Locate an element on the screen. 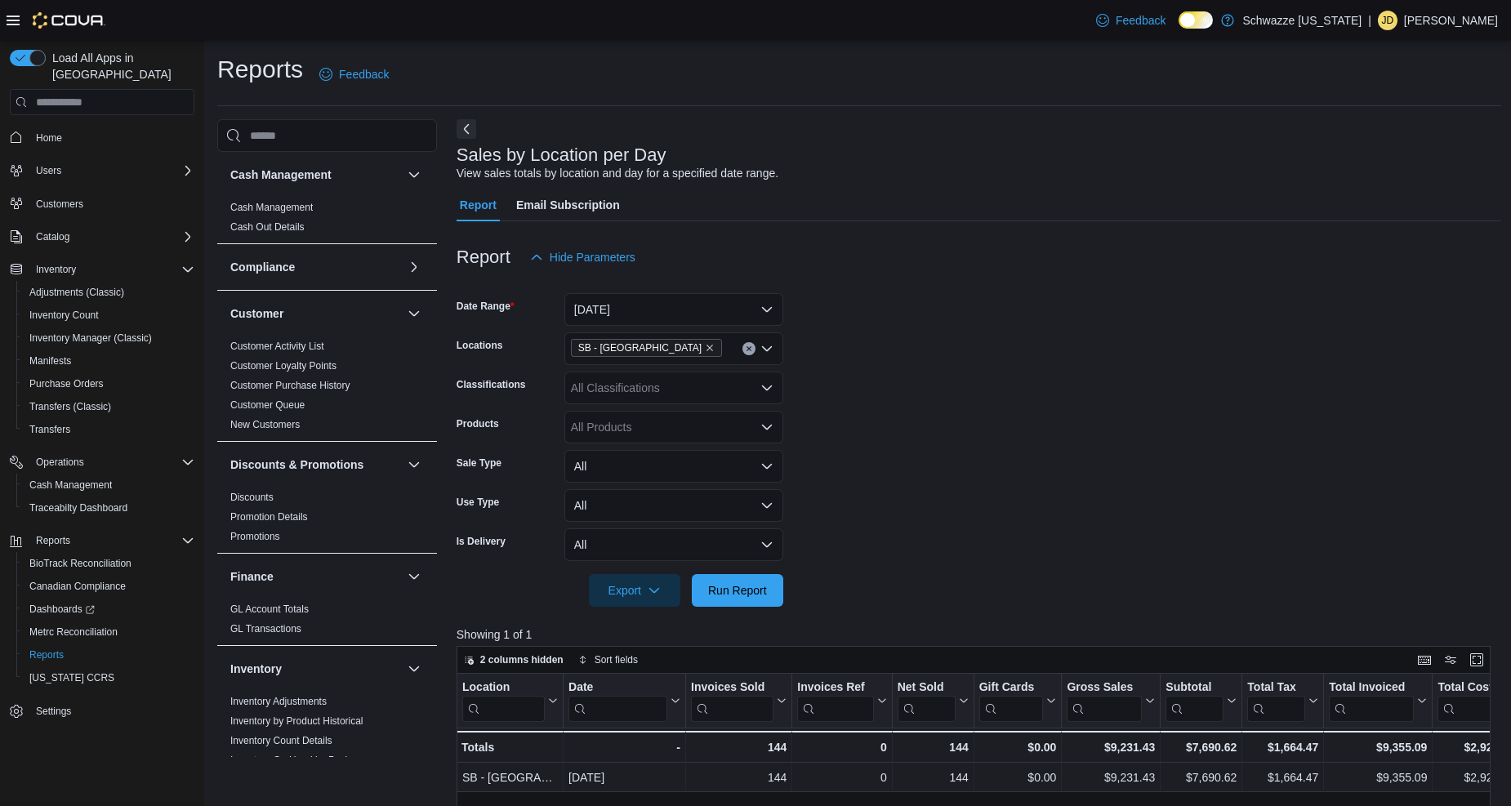 This screenshot has width=1511, height=806. a: Inventory Adjustments is located at coordinates (279, 702).